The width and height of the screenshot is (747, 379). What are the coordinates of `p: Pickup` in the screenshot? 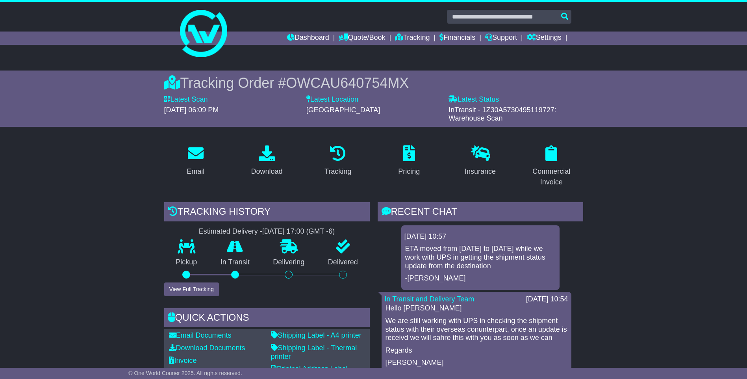 It's located at (187, 262).